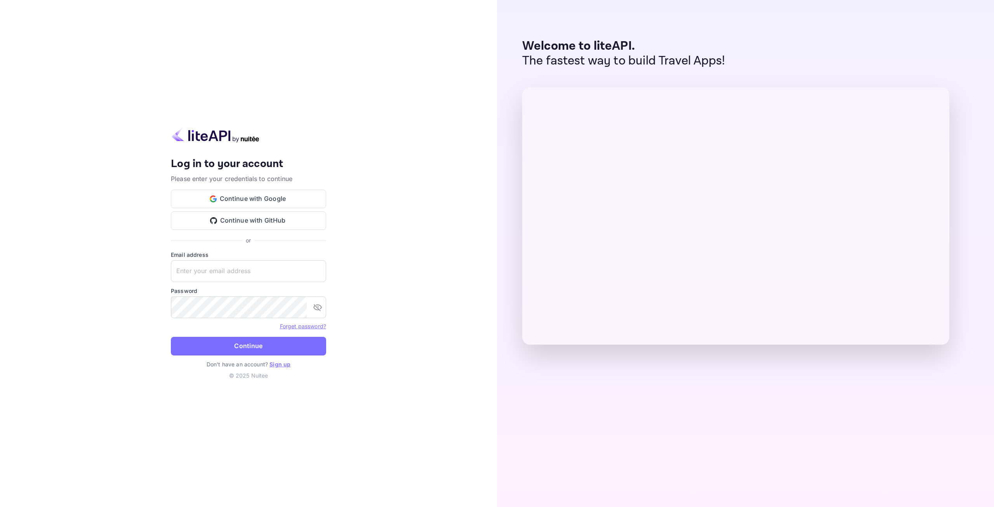 The height and width of the screenshot is (507, 994). I want to click on p: or, so click(248, 240).